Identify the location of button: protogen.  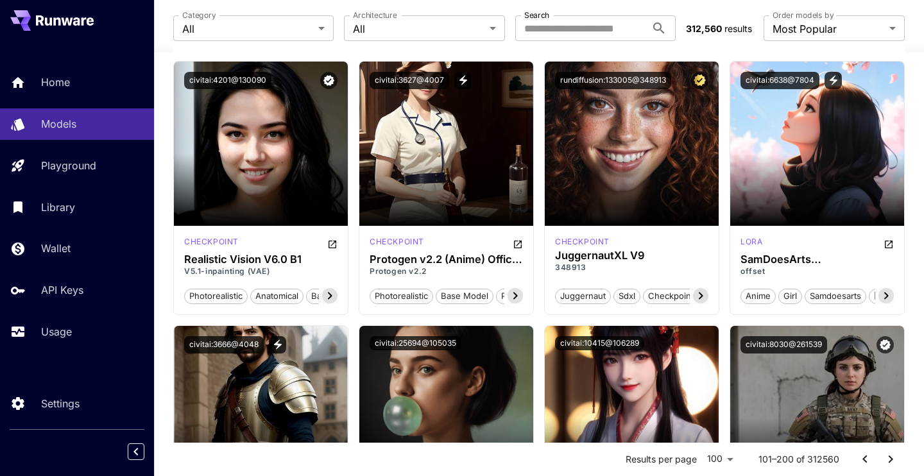
(519, 296).